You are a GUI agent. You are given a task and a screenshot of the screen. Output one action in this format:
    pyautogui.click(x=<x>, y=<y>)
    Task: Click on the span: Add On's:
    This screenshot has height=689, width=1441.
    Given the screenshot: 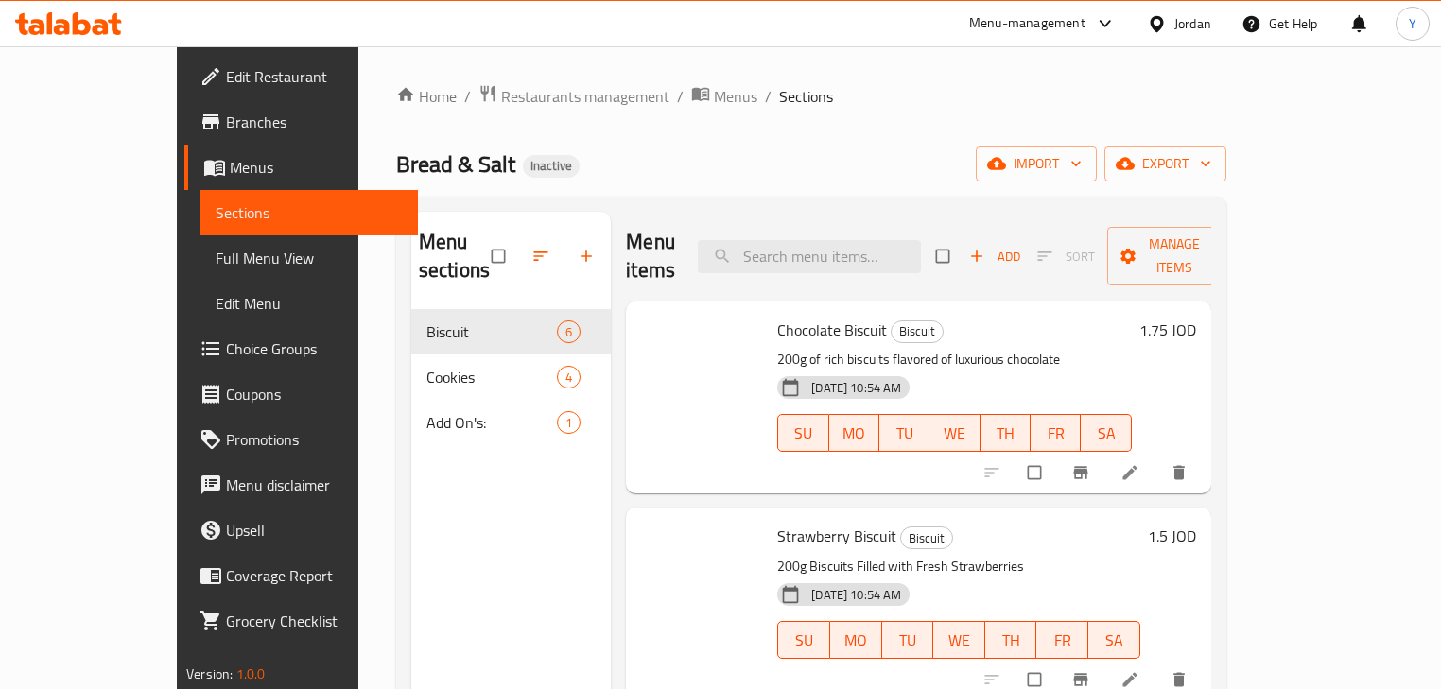 What is the action you would take?
    pyautogui.click(x=492, y=423)
    